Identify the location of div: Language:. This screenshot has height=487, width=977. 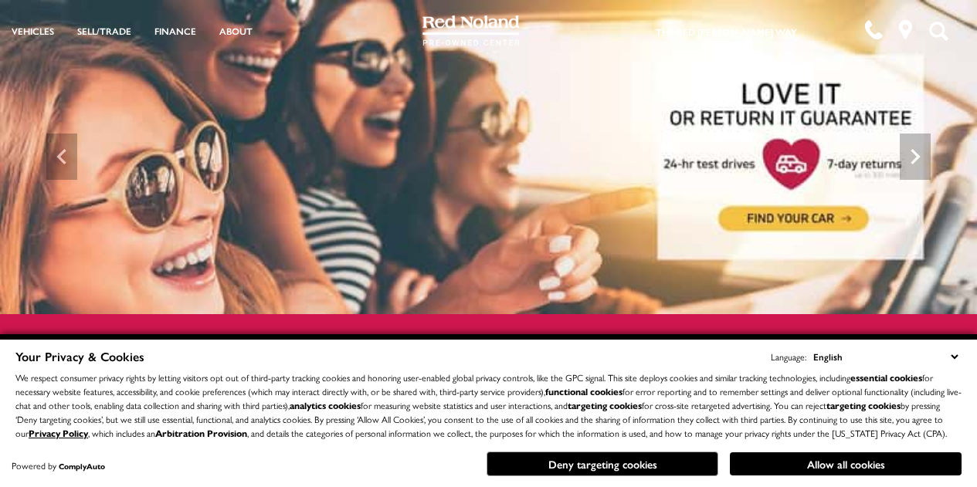
(789, 357).